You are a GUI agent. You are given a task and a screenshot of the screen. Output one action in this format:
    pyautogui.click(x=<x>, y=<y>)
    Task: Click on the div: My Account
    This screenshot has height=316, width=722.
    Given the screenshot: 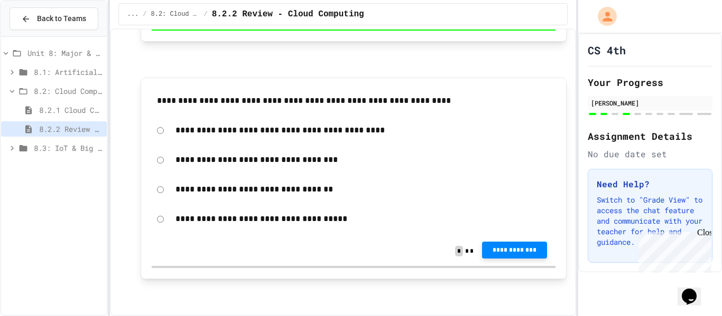 What is the action you would take?
    pyautogui.click(x=603, y=16)
    